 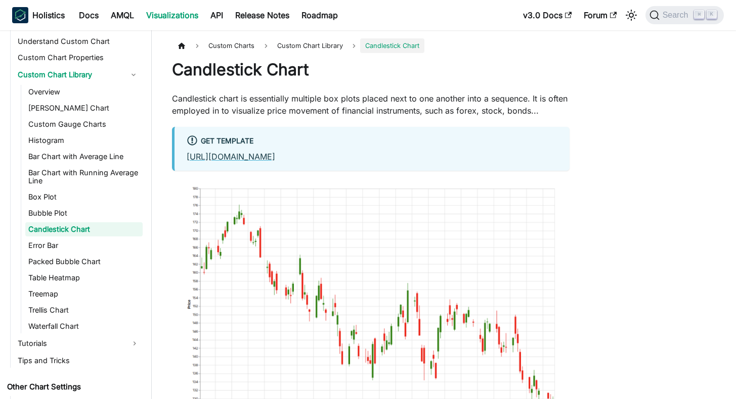 What do you see at coordinates (84, 197) in the screenshot?
I see `a: Box Plot` at bounding box center [84, 197].